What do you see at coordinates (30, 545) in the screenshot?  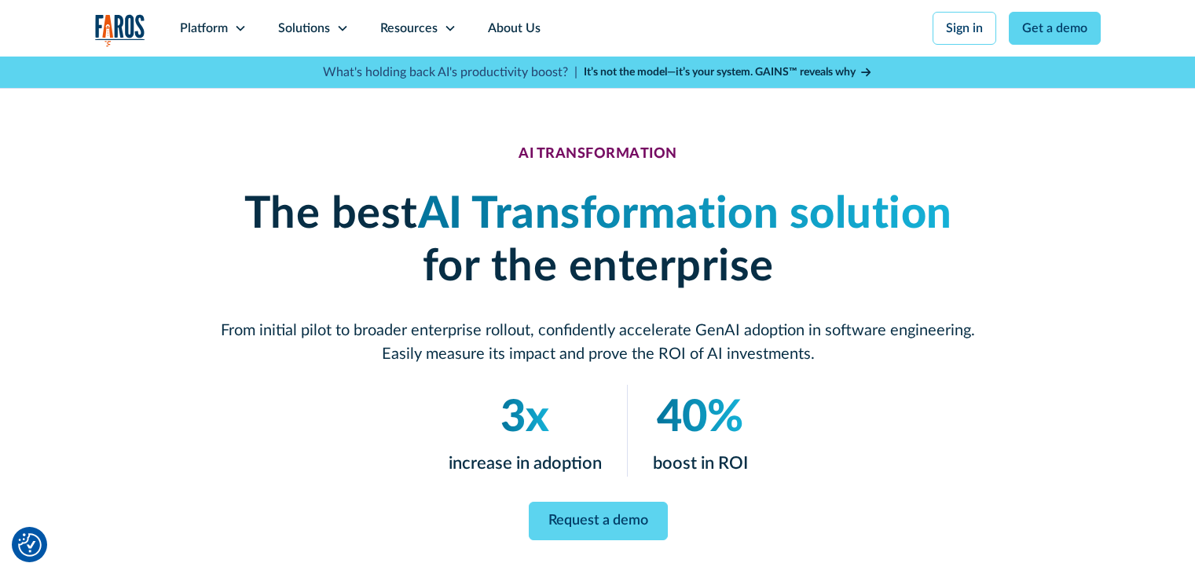 I see `button: Cookie Settings` at bounding box center [30, 545].